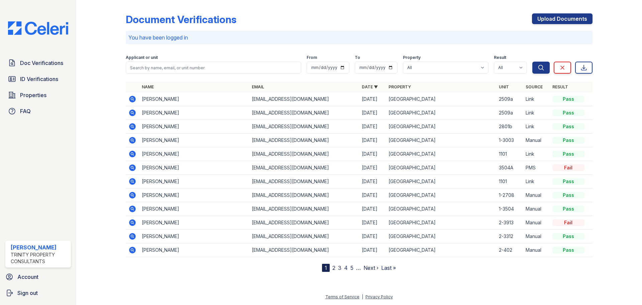 The height and width of the screenshot is (305, 642). I want to click on span: FAQ, so click(25, 111).